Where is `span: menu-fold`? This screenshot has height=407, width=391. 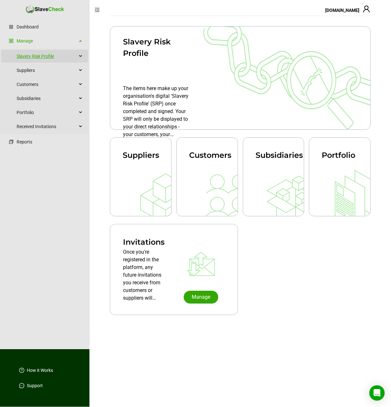
span: menu-fold is located at coordinates (97, 10).